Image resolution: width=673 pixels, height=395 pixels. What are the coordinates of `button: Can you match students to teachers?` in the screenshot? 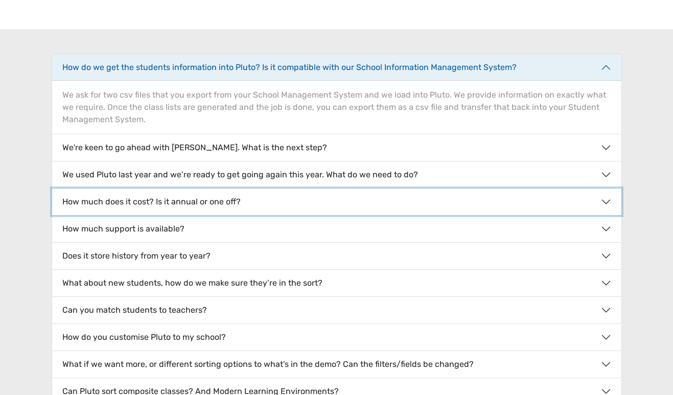 It's located at (337, 310).